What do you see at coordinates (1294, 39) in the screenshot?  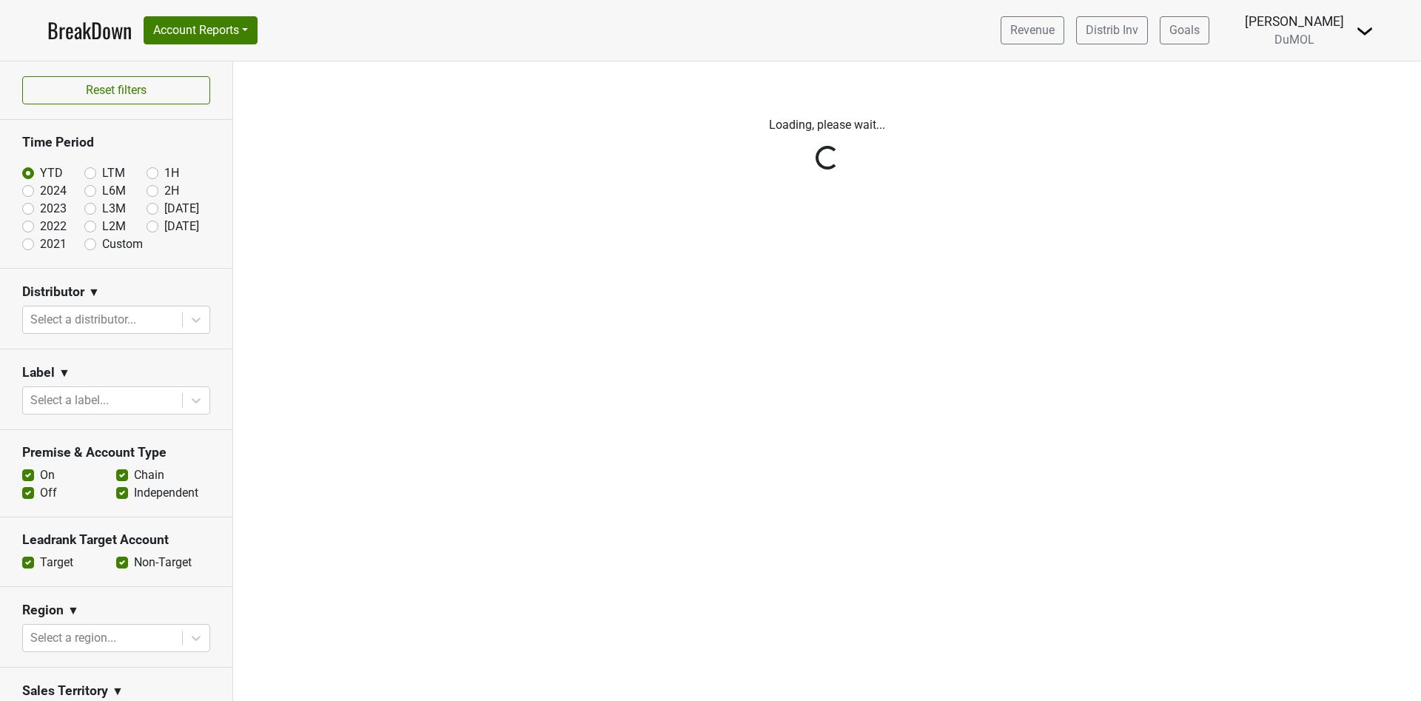 I see `span: DuMOL` at bounding box center [1294, 39].